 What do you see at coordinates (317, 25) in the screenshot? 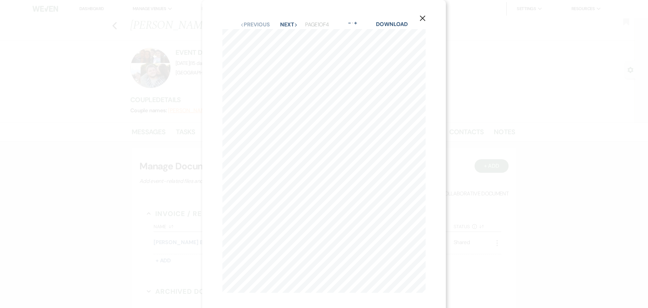
I see `p: Page 1 of 4` at bounding box center [317, 25].